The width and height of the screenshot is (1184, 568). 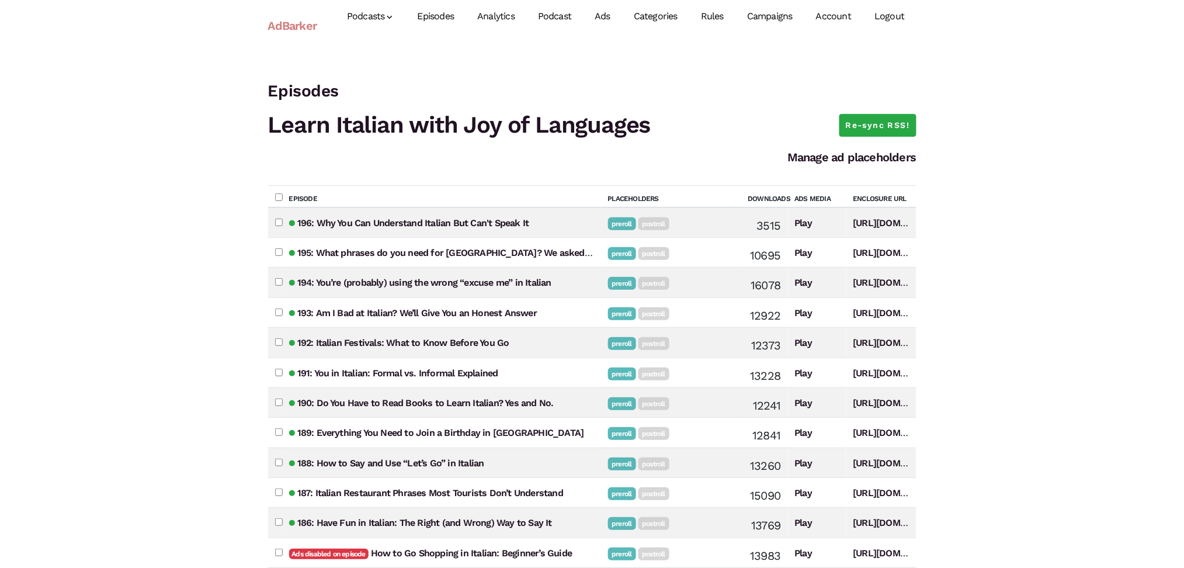 What do you see at coordinates (766, 525) in the screenshot?
I see `span: 13769` at bounding box center [766, 525].